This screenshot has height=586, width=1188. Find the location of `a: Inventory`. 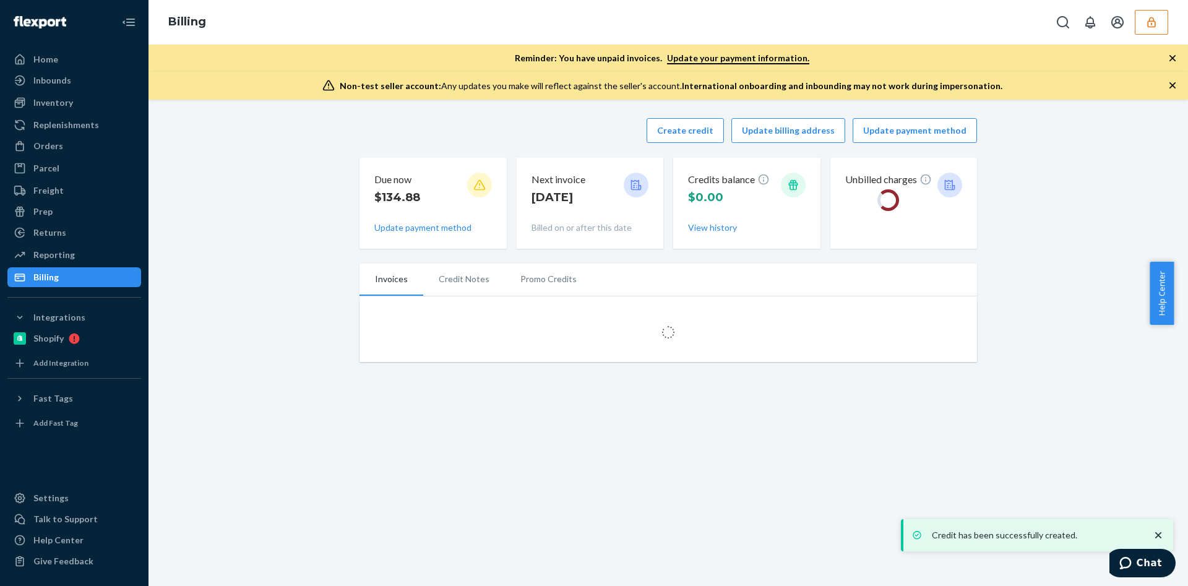

a: Inventory is located at coordinates (74, 103).